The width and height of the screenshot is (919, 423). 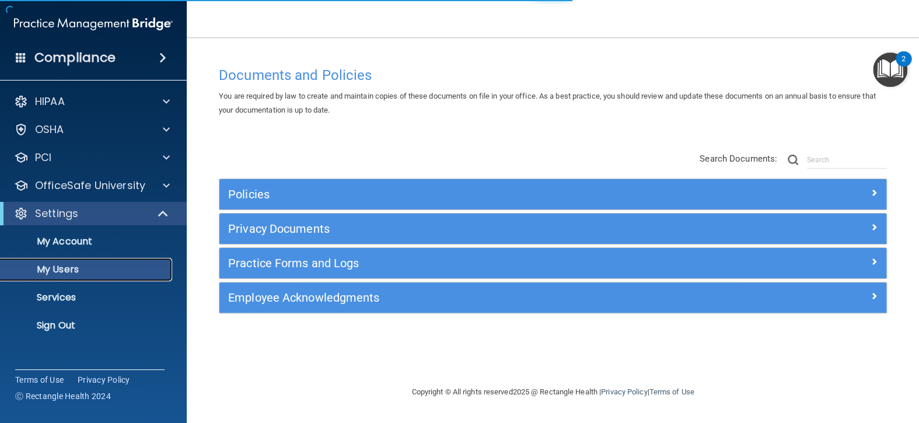 I want to click on img: ic-search.3b580494.png, so click(x=793, y=160).